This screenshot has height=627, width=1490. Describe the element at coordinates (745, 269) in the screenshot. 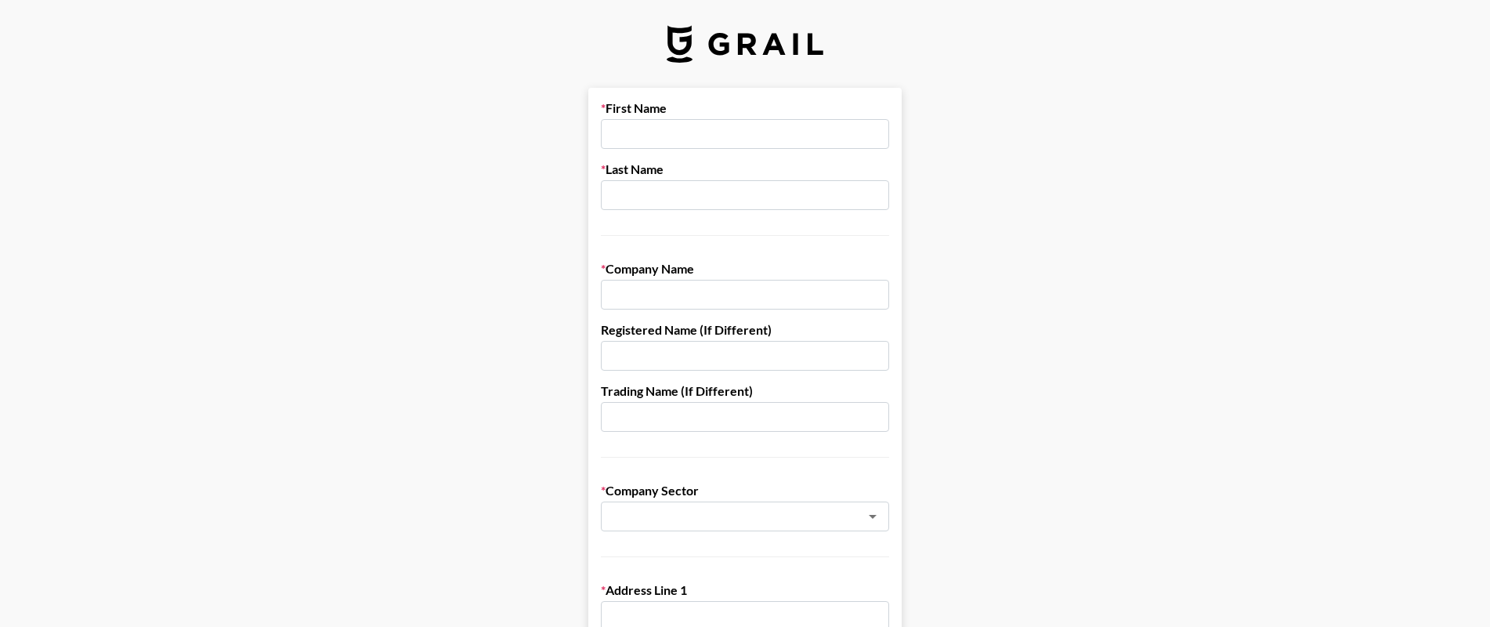

I see `label: Company Name` at that location.